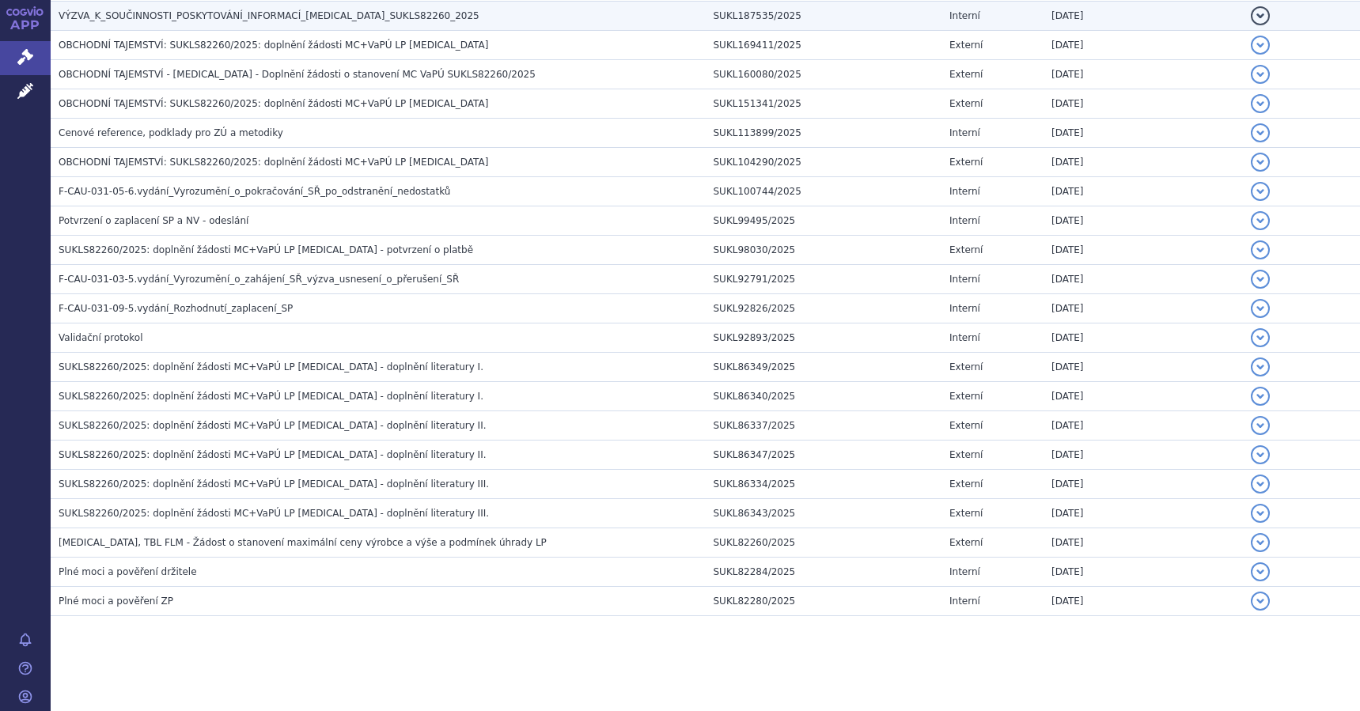 Image resolution: width=1360 pixels, height=711 pixels. What do you see at coordinates (823, 16) in the screenshot?
I see `td: SUKL187535/2025` at bounding box center [823, 16].